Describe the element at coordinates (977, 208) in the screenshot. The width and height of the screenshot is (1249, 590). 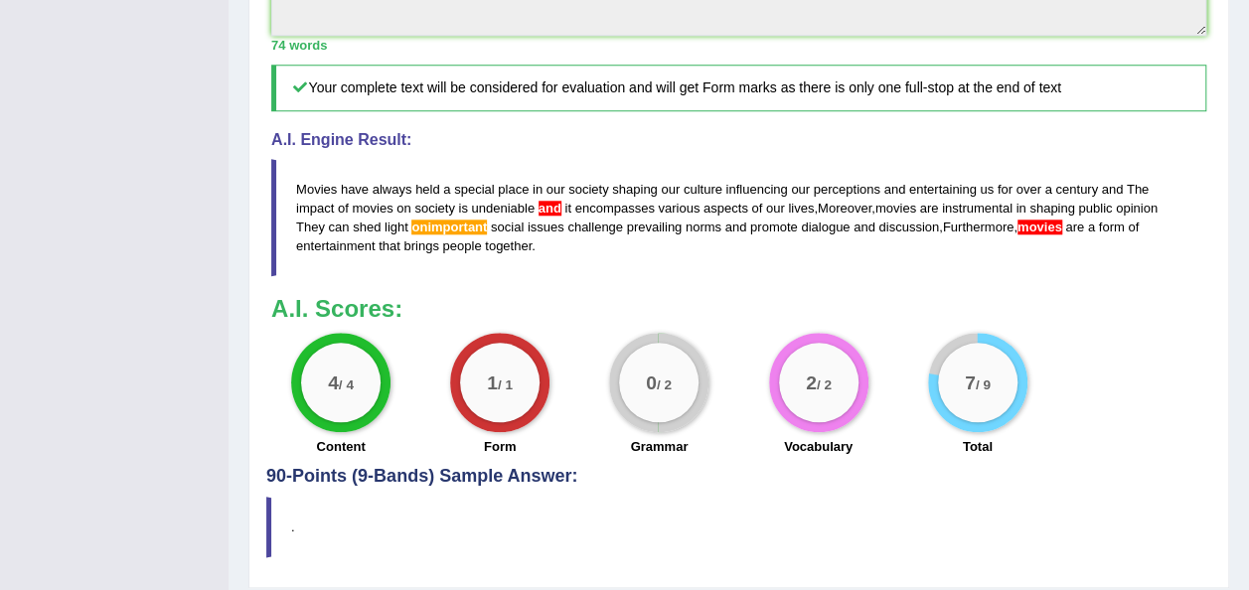
I see `span: instrumental` at that location.